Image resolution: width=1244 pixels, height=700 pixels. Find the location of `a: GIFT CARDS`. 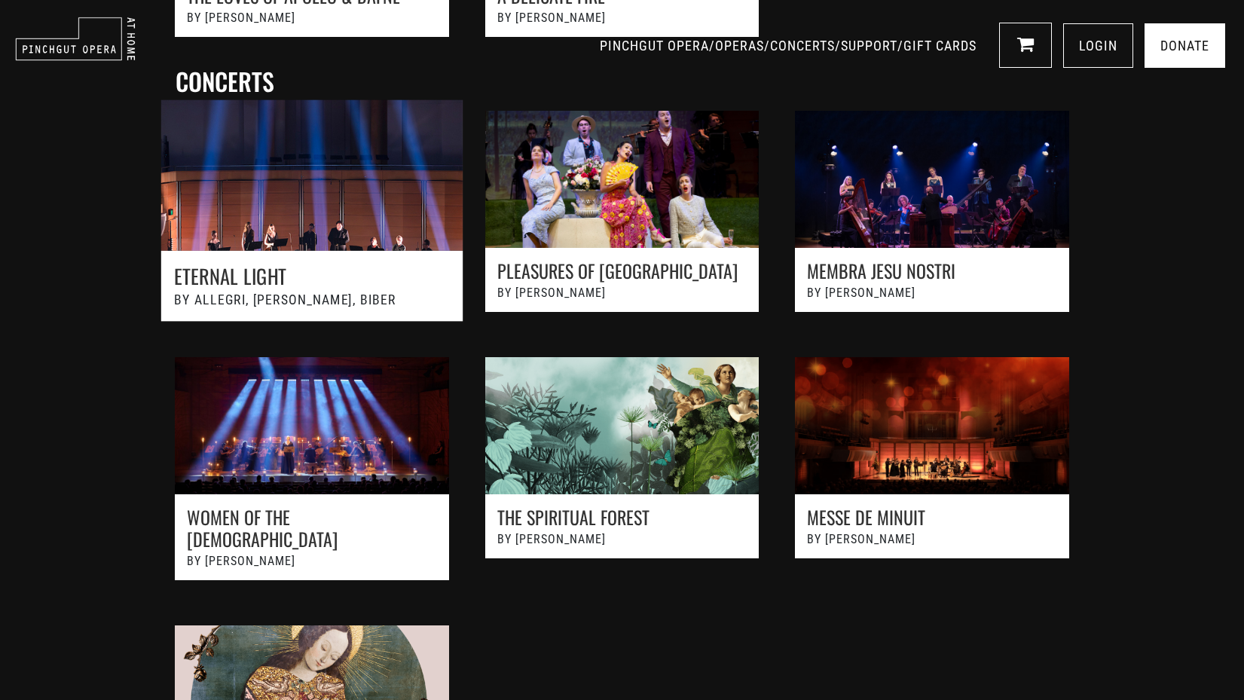

a: GIFT CARDS is located at coordinates (940, 45).